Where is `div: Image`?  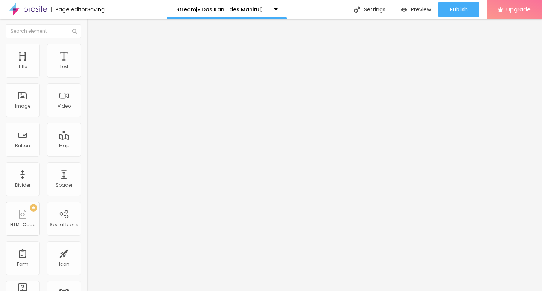 div: Image is located at coordinates (23, 106).